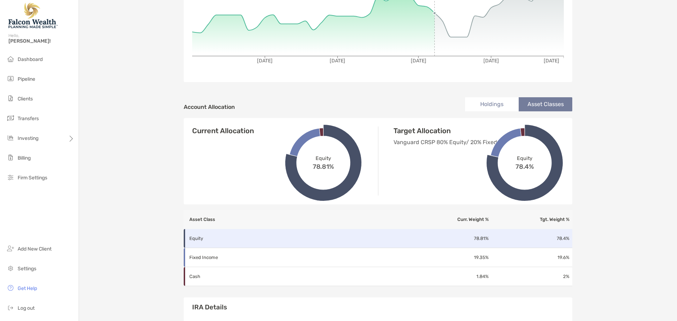 This screenshot has height=321, width=677. I want to click on li: Asset Classes, so click(546, 104).